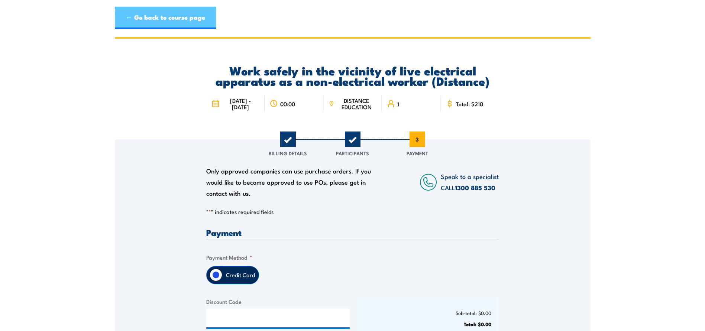  What do you see at coordinates (353, 139) in the screenshot?
I see `span: 2` at bounding box center [353, 139].